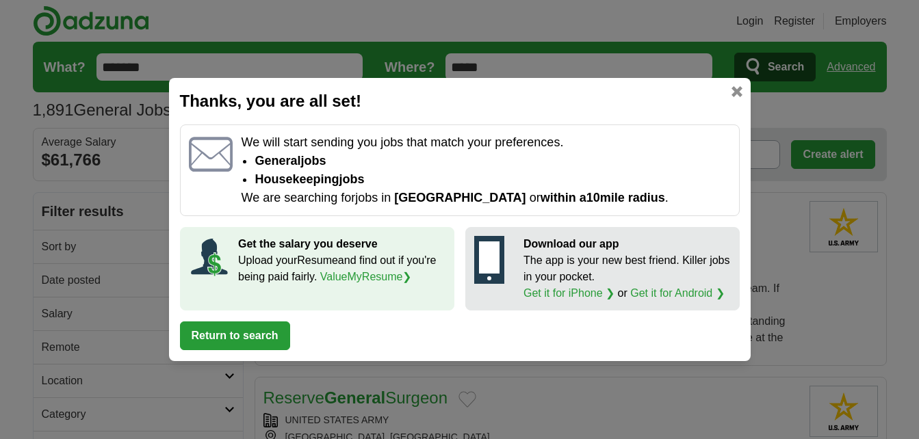 This screenshot has width=919, height=439. What do you see at coordinates (627, 244) in the screenshot?
I see `p: Download our app` at bounding box center [627, 244].